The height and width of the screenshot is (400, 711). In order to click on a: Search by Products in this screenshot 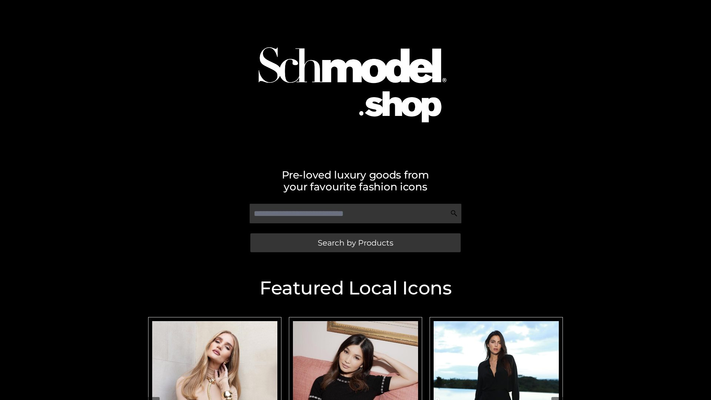, I will do `click(355, 242)`.